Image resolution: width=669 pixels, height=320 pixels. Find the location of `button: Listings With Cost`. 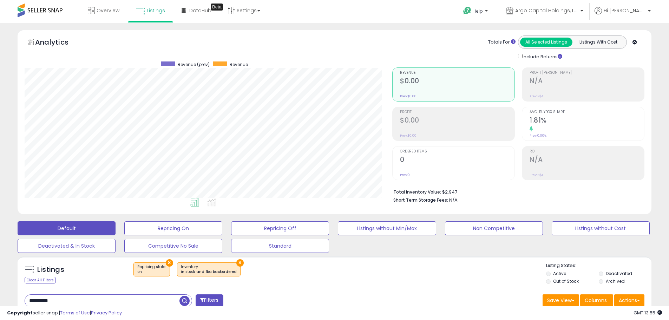

button: Listings With Cost is located at coordinates (598, 42).